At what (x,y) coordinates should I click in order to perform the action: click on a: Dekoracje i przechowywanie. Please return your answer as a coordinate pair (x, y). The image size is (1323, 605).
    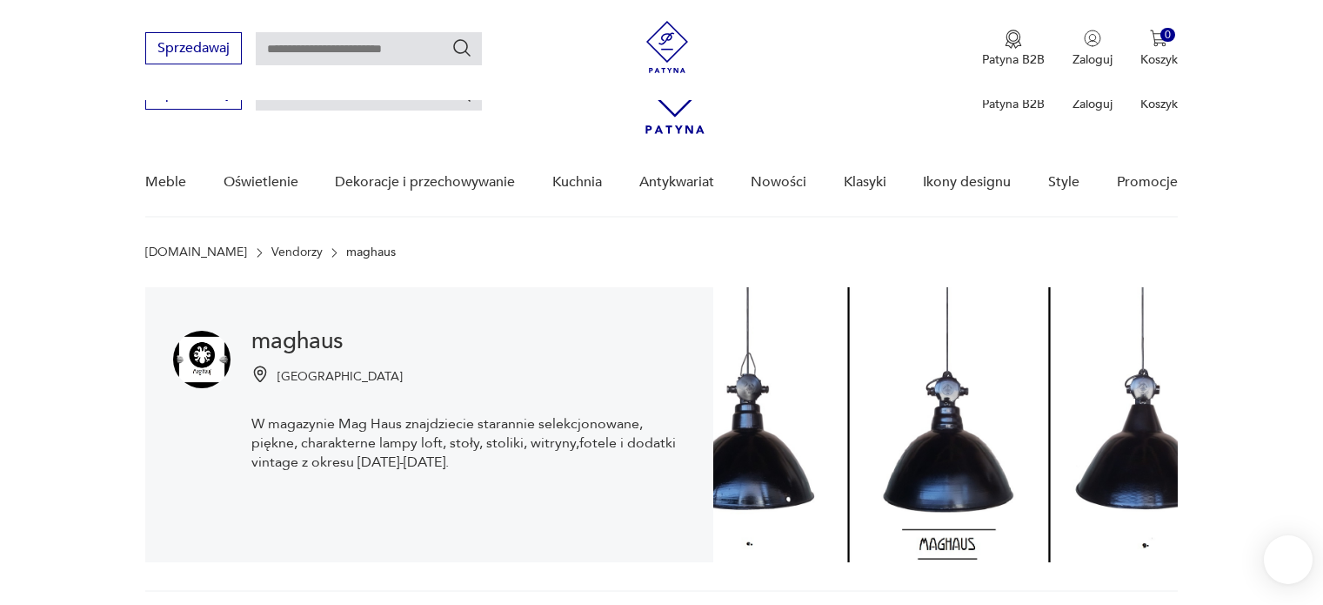
    Looking at the image, I should click on (424, 182).